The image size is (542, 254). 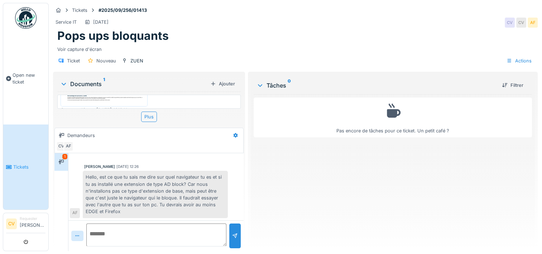 What do you see at coordinates (519, 61) in the screenshot?
I see `div: Actions` at bounding box center [519, 61].